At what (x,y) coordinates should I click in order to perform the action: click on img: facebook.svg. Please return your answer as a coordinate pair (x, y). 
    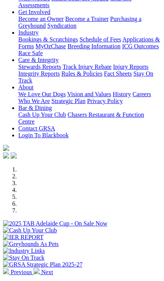
    Looking at the image, I should click on (6, 156).